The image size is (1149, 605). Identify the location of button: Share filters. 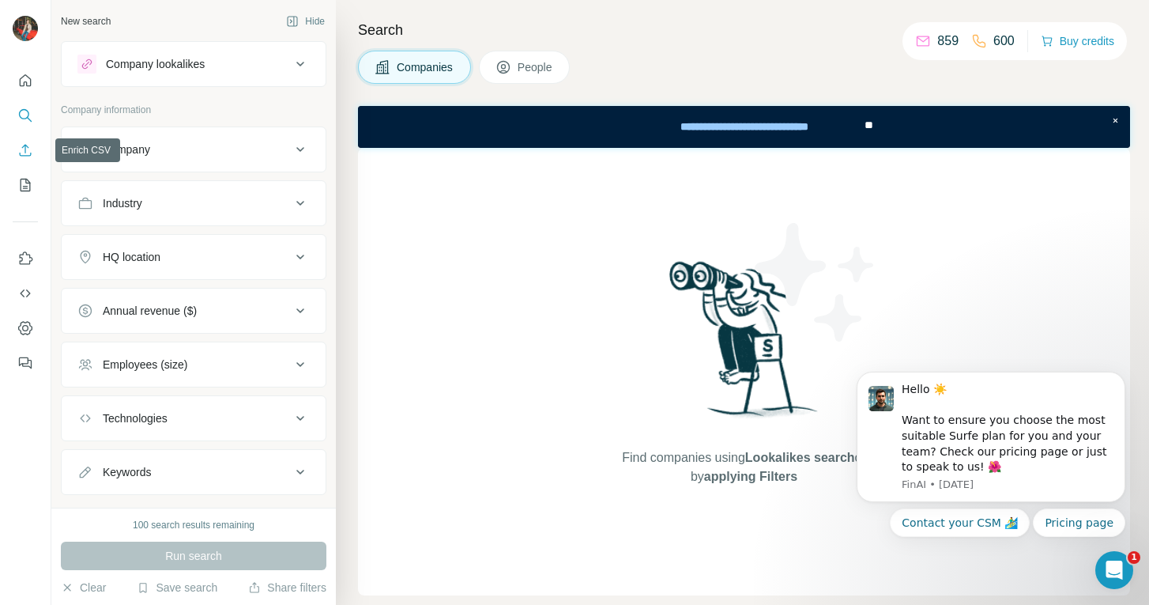
(287, 587).